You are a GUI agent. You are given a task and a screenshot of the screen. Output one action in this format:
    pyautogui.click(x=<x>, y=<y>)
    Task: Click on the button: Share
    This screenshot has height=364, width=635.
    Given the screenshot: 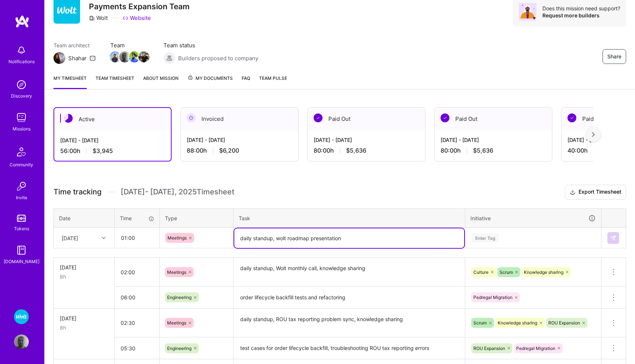 What is the action you would take?
    pyautogui.click(x=614, y=56)
    